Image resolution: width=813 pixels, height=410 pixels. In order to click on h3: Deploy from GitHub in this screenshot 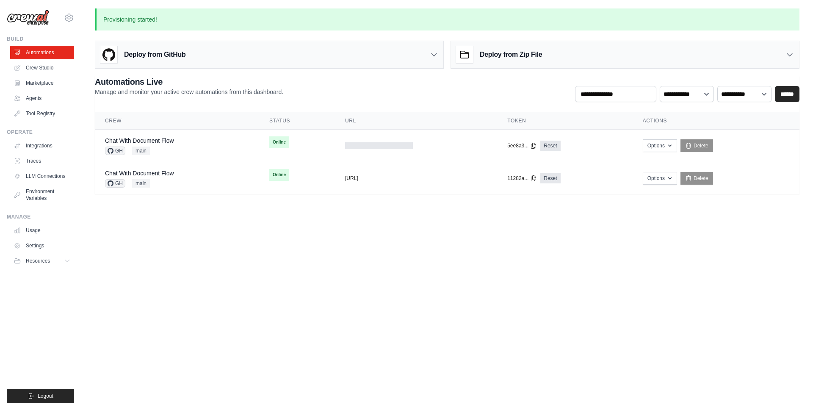, I will do `click(155, 55)`.